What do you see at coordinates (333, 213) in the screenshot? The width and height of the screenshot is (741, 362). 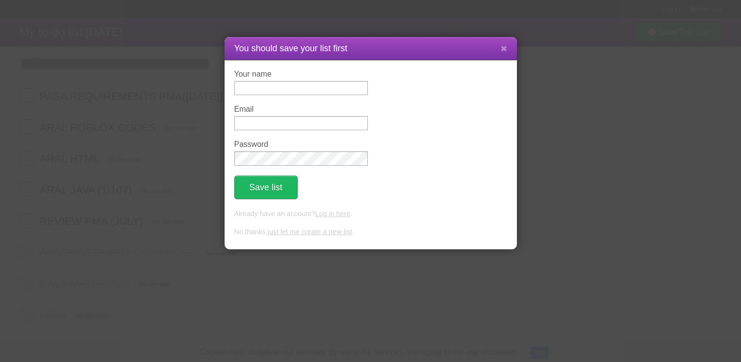 I see `a: Log in here` at bounding box center [333, 213].